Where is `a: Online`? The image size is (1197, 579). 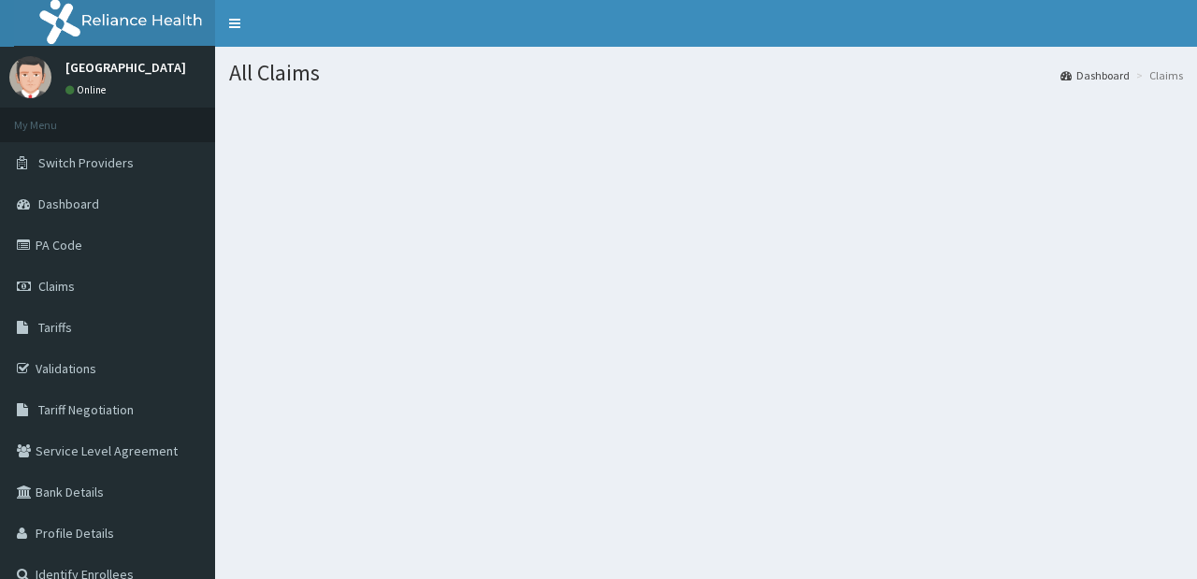 a: Online is located at coordinates (88, 90).